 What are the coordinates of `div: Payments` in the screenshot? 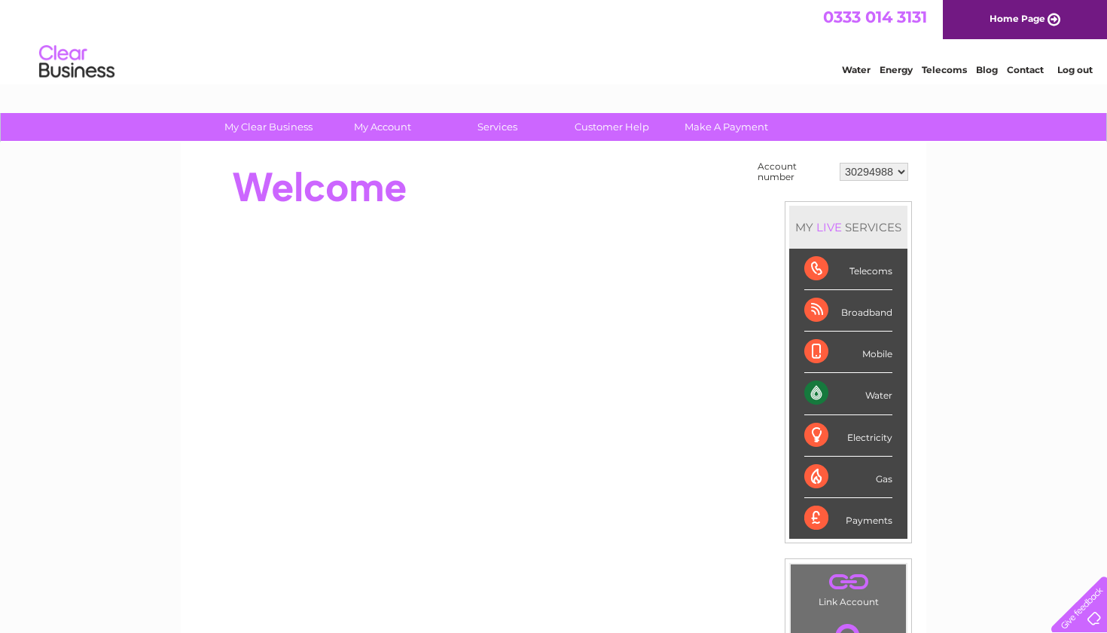 It's located at (848, 518).